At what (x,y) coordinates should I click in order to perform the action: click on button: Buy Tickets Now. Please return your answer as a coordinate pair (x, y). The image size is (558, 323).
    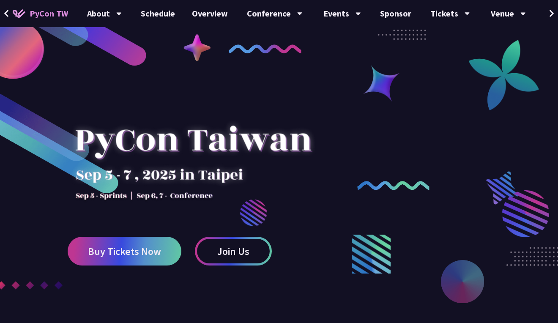
    Looking at the image, I should click on (124, 251).